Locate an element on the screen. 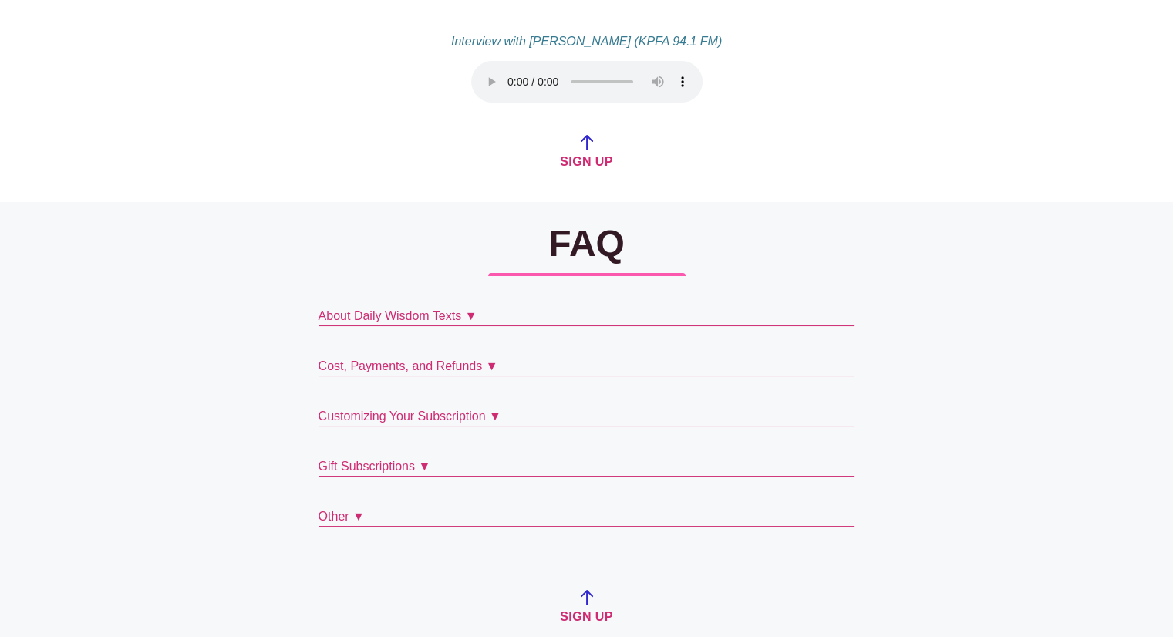 This screenshot has height=637, width=1173. a: Sign up is located at coordinates (586, 608).